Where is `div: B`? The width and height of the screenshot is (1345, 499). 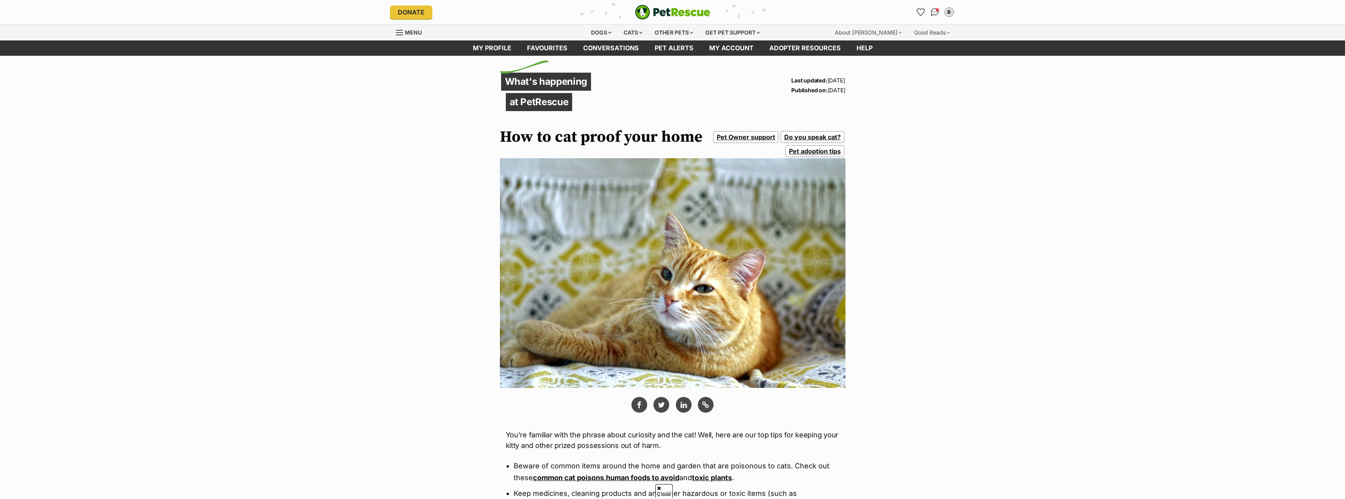
div: B is located at coordinates (949, 12).